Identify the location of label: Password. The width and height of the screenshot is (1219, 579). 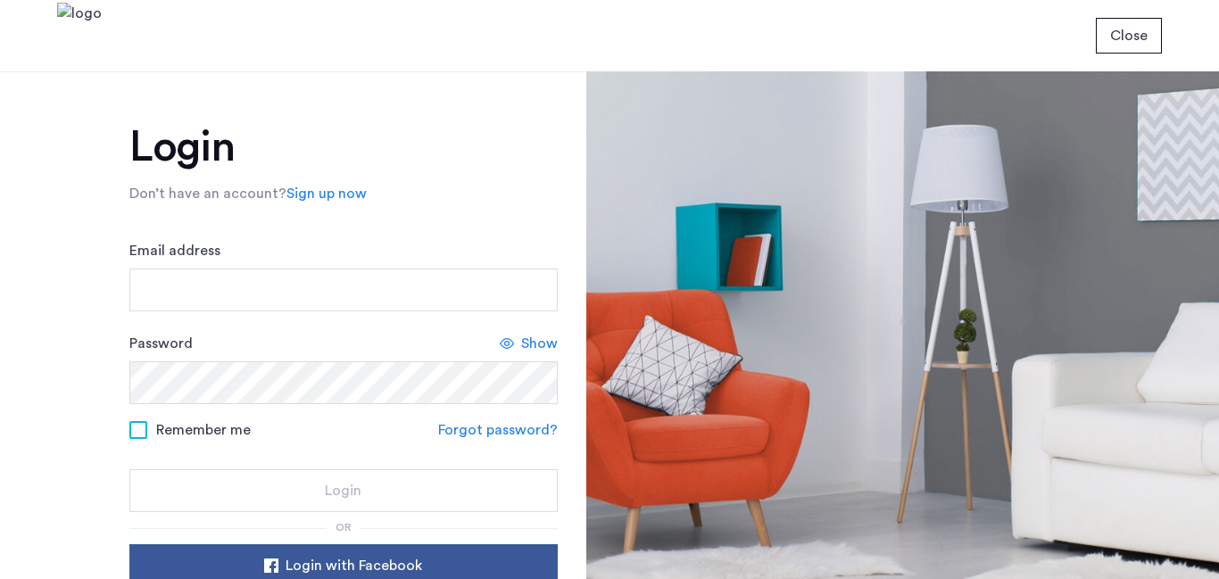
(161, 344).